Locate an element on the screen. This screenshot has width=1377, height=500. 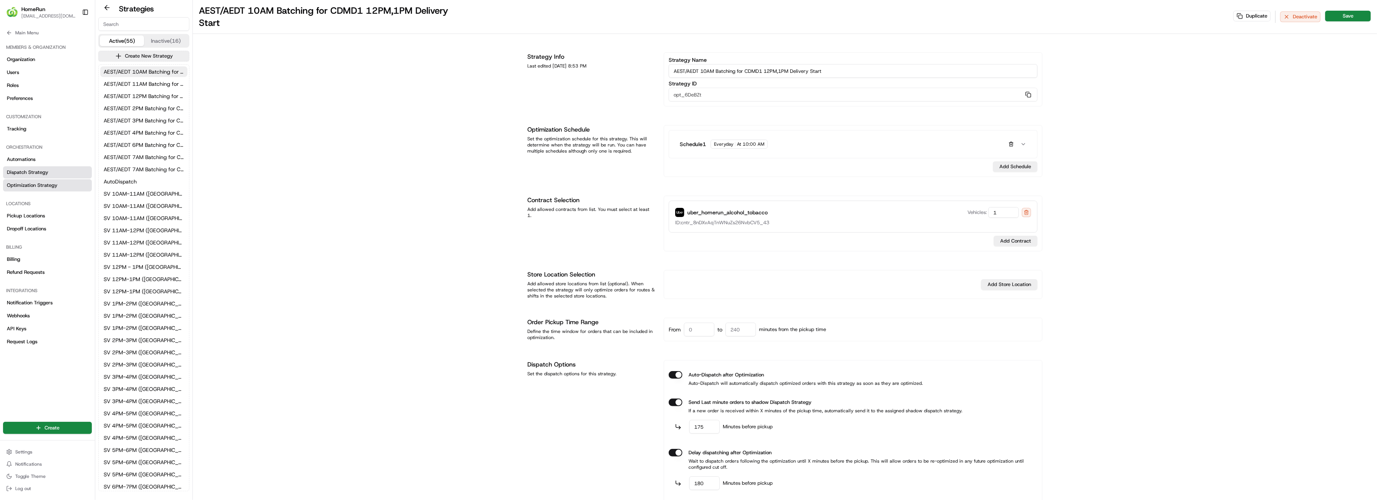
span: Auto-Dispatch will automatically dispatch optimized orders with this strategy as soon as they are... is located at coordinates (805, 383).